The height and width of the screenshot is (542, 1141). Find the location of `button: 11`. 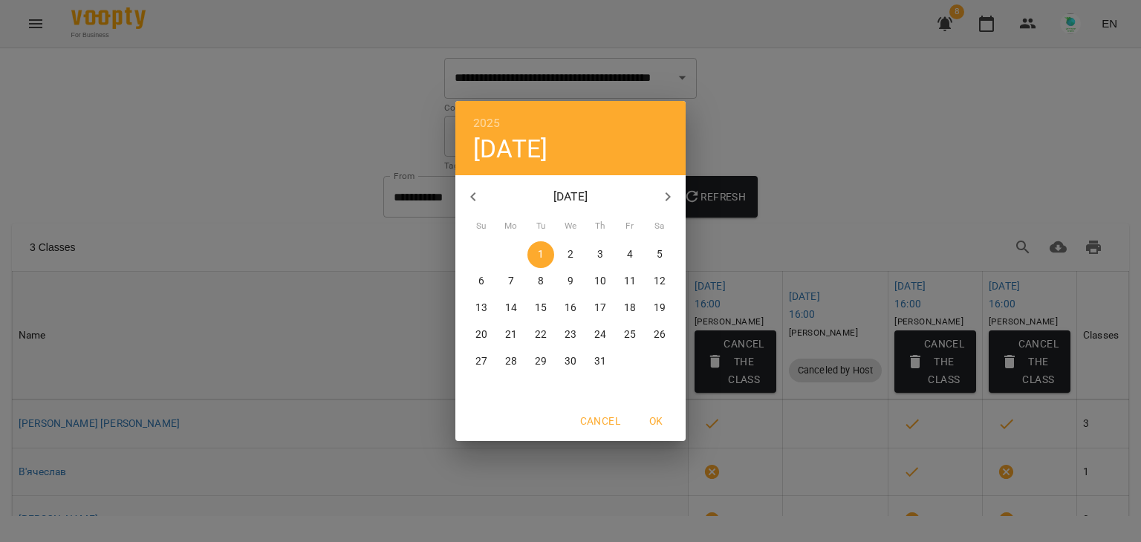

button: 11 is located at coordinates (630, 282).